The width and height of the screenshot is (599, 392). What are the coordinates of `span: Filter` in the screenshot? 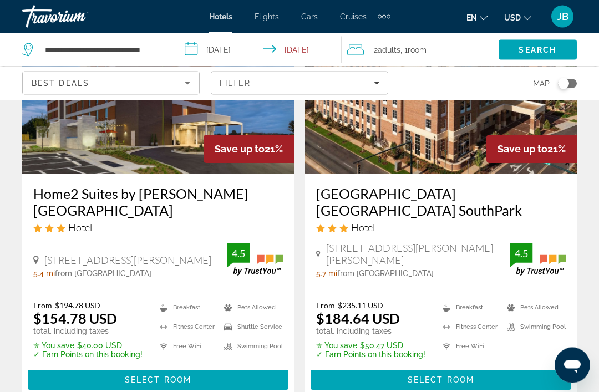 It's located at (235, 83).